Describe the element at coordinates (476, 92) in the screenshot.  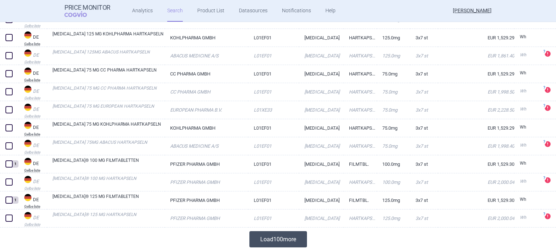
I see `a: EUR 1,998.50` at that location.